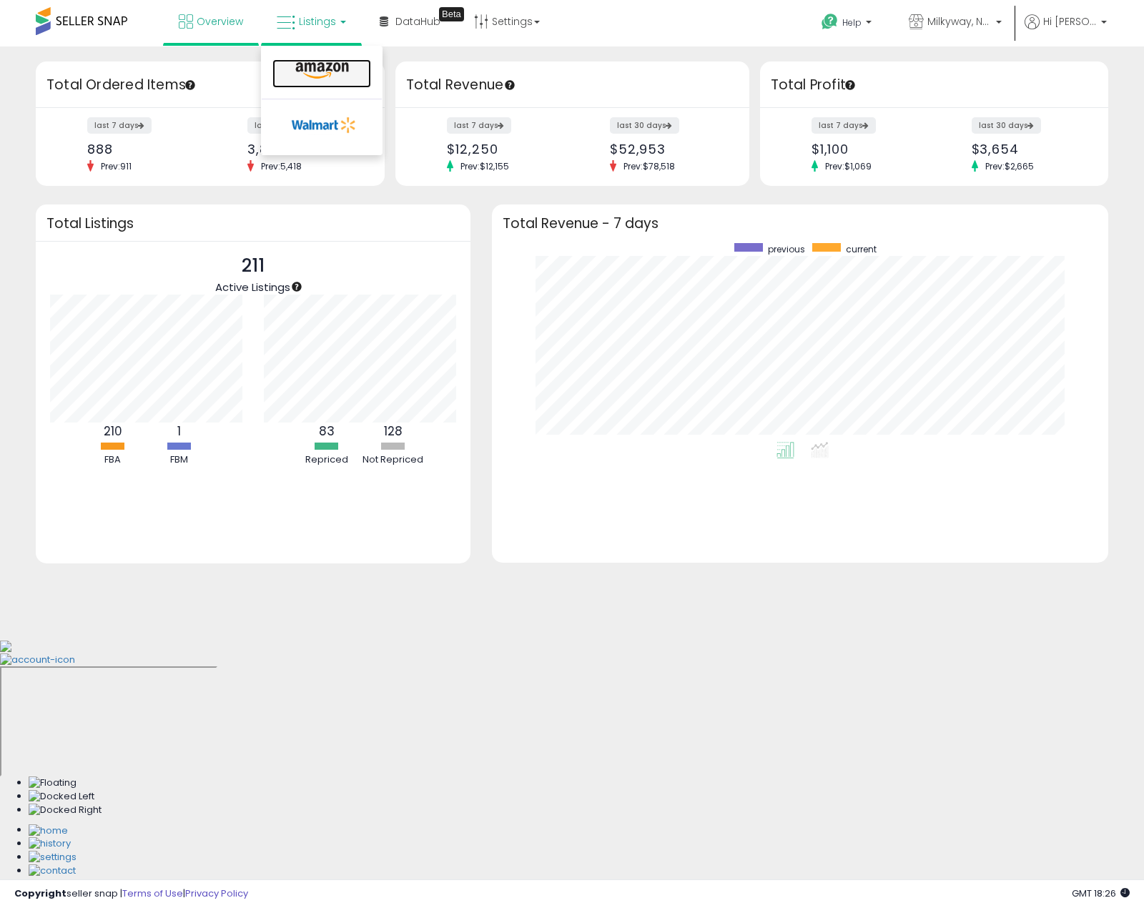  Describe the element at coordinates (303, 149) in the screenshot. I see `div: 3,866` at that location.